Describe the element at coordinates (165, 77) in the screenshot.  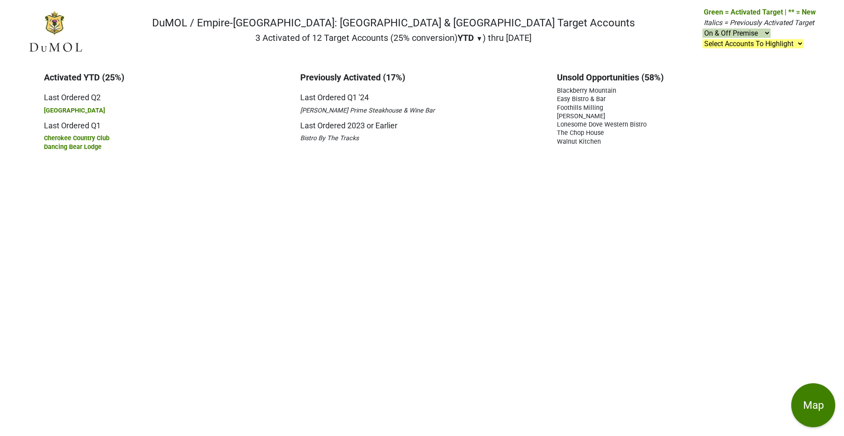
I see `h3: Activated YTD (25%)` at that location.